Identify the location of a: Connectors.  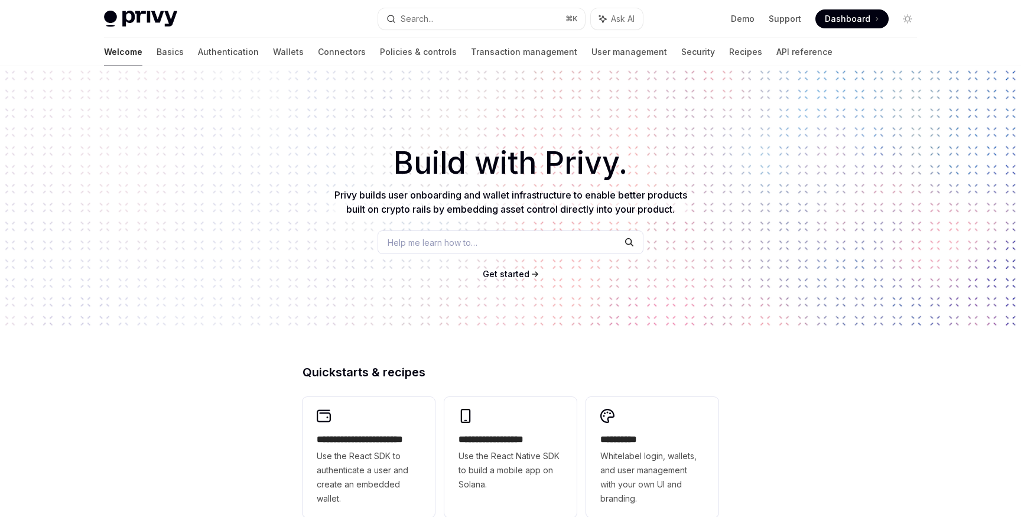
(342, 52).